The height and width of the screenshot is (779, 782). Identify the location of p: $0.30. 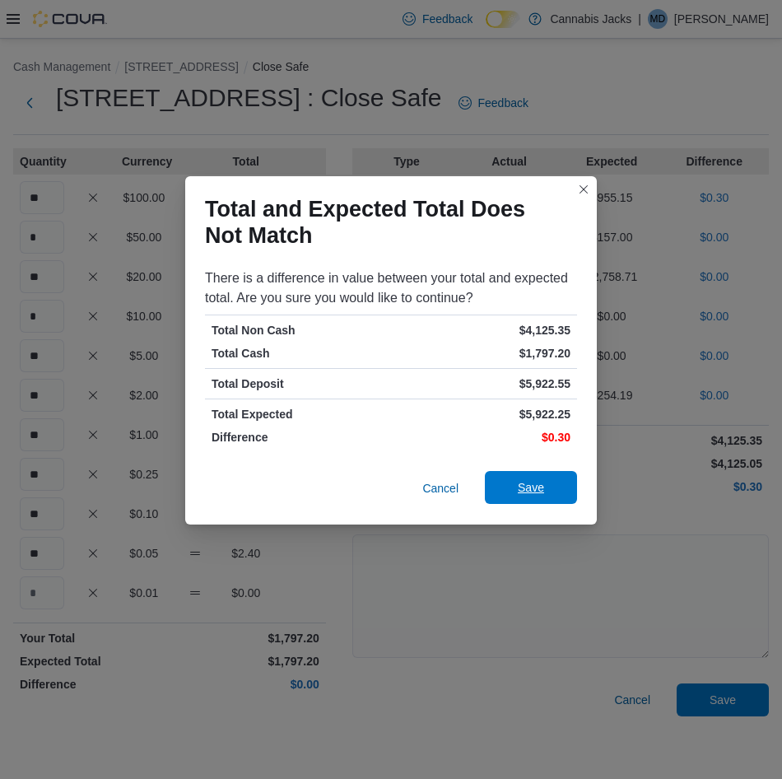
(483, 437).